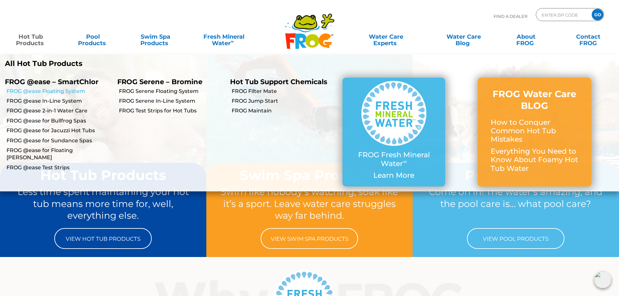  I want to click on p: Swim like nobody’s watching, soak like it’s a sport. Leave water care struggles way far behind., so click(309, 204).